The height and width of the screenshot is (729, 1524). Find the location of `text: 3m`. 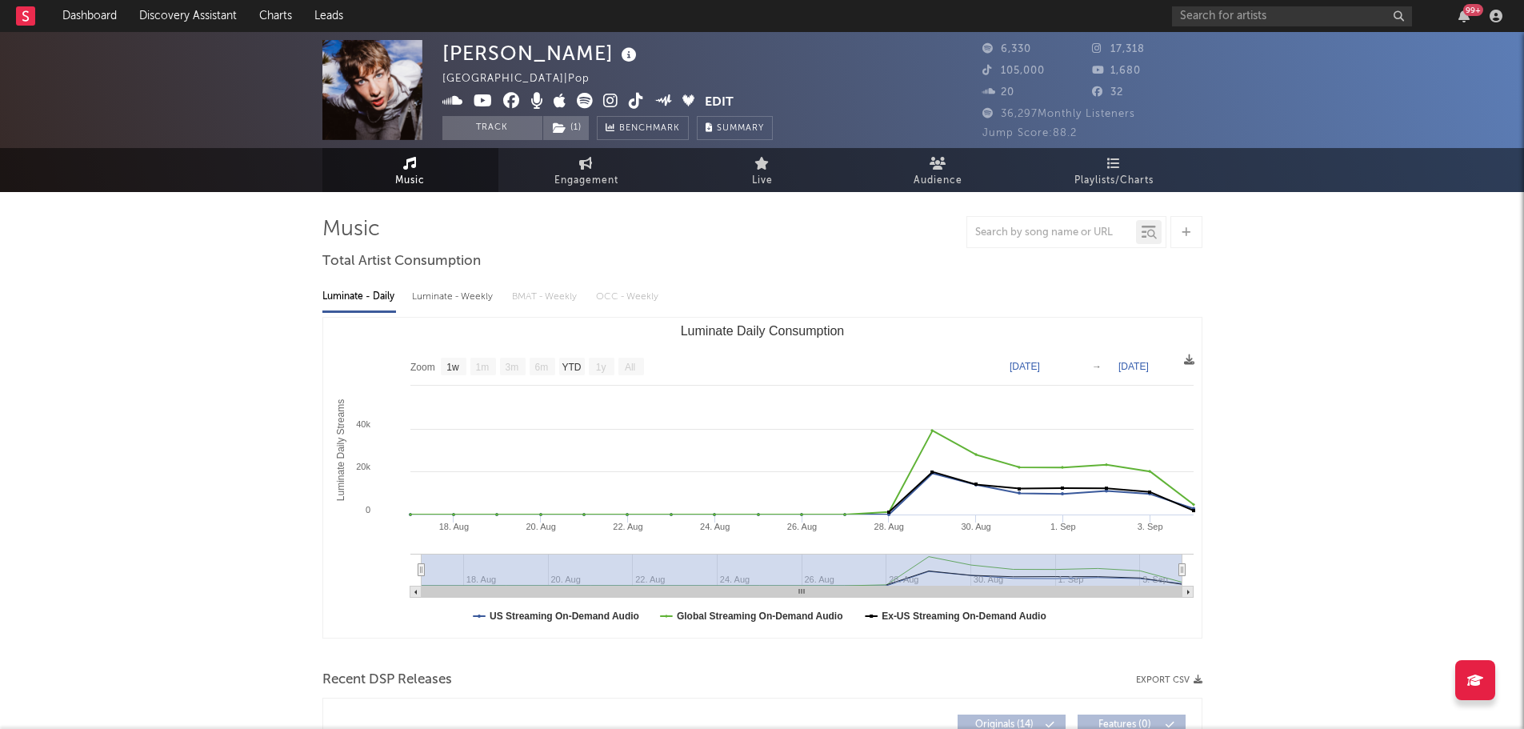

text: 3m is located at coordinates (511, 367).